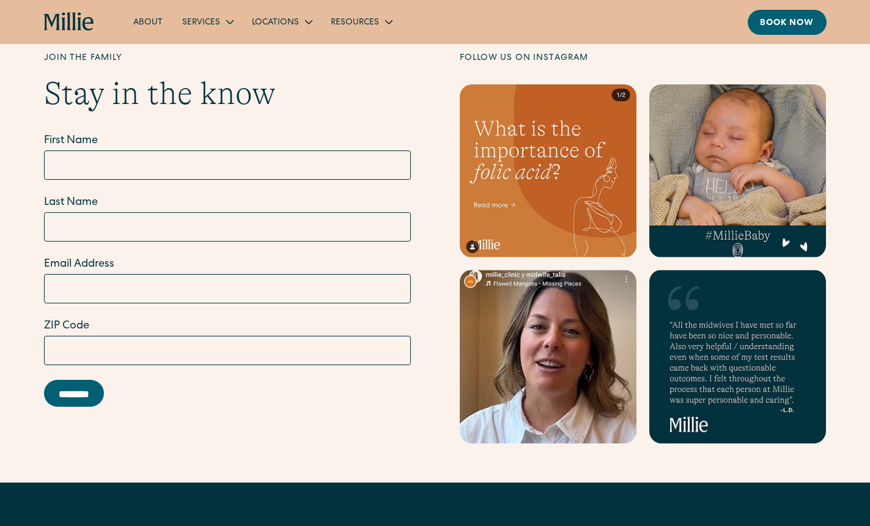 The height and width of the screenshot is (526, 870). Describe the element at coordinates (227, 269) in the screenshot. I see `form: Email Form` at that location.